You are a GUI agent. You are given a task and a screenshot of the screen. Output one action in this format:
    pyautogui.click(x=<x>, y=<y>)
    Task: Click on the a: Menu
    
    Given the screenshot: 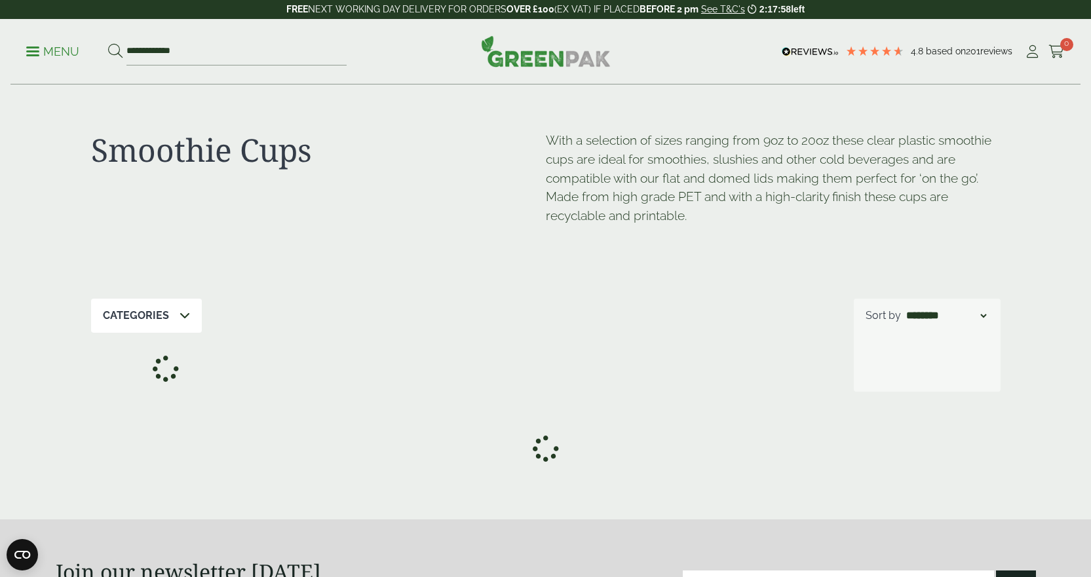 What is the action you would take?
    pyautogui.click(x=52, y=50)
    